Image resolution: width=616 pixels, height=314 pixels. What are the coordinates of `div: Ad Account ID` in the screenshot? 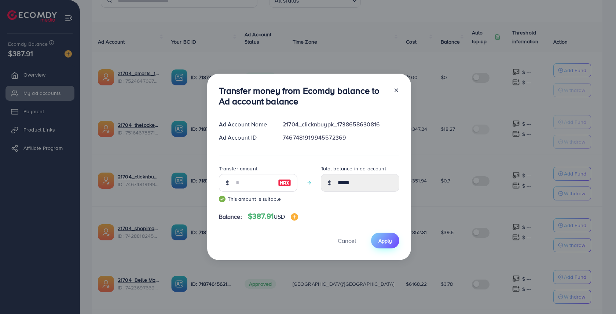 It's located at (245, 138).